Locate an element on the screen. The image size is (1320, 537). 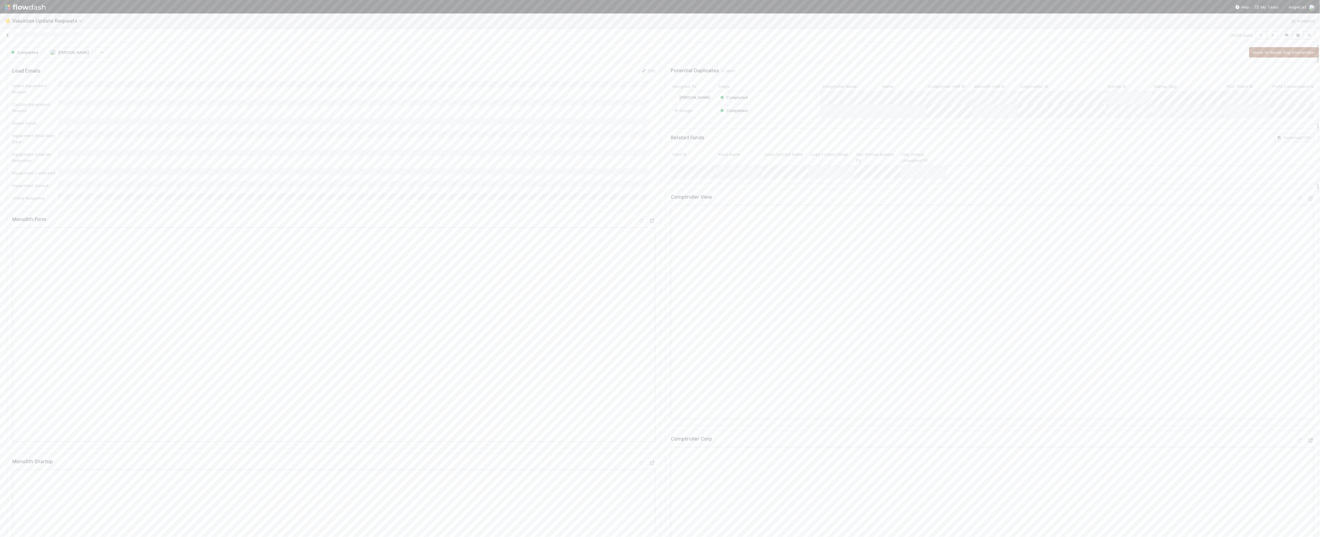
span: Corporation ID is located at coordinates (1034, 86).